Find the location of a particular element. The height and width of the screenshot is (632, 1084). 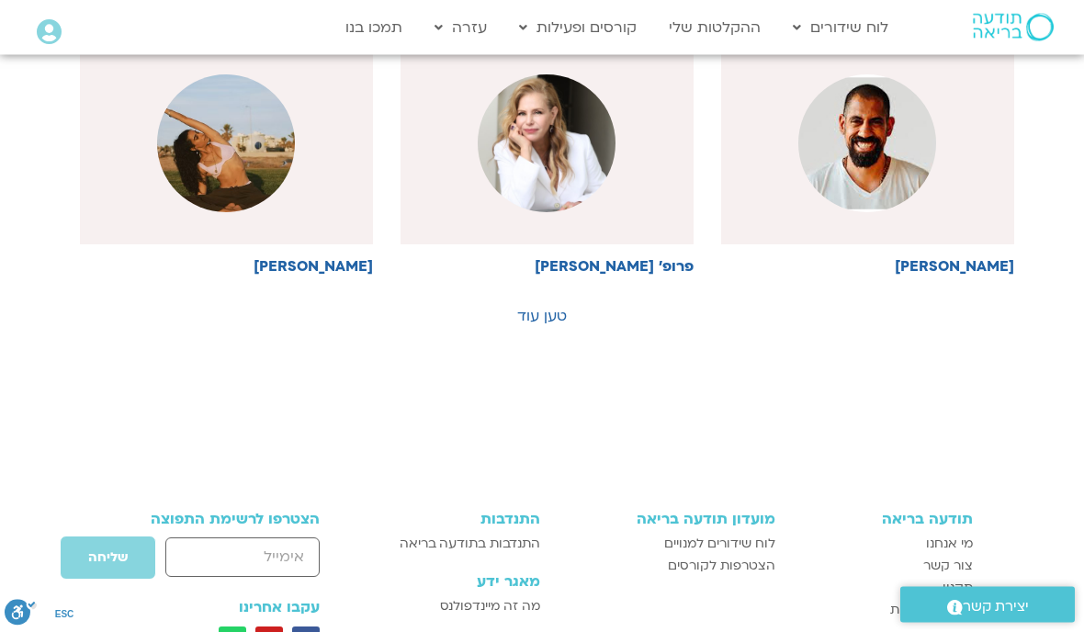

span: הצהרת נגישות is located at coordinates (932, 611).